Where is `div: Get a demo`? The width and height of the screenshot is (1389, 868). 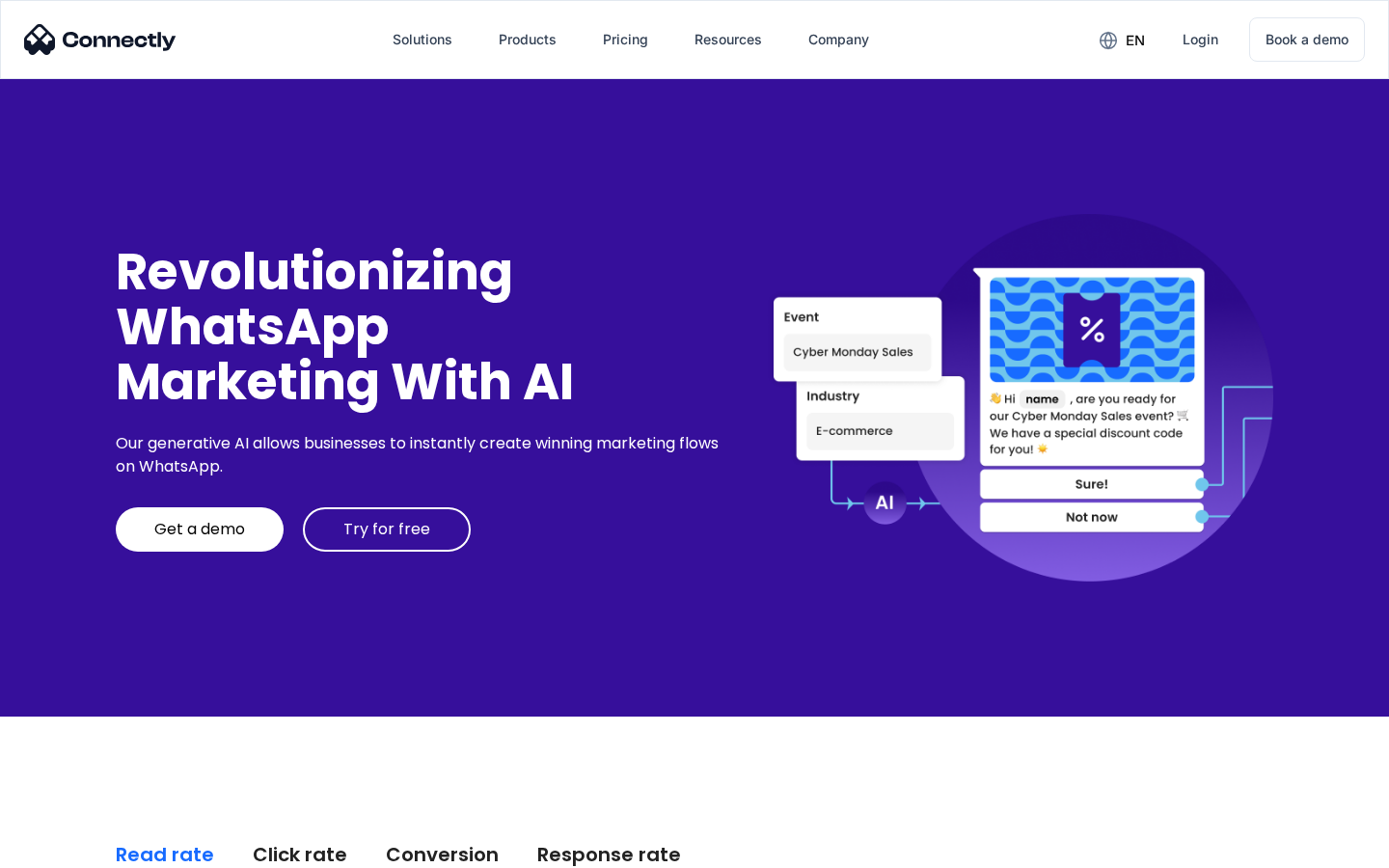 div: Get a demo is located at coordinates (200, 530).